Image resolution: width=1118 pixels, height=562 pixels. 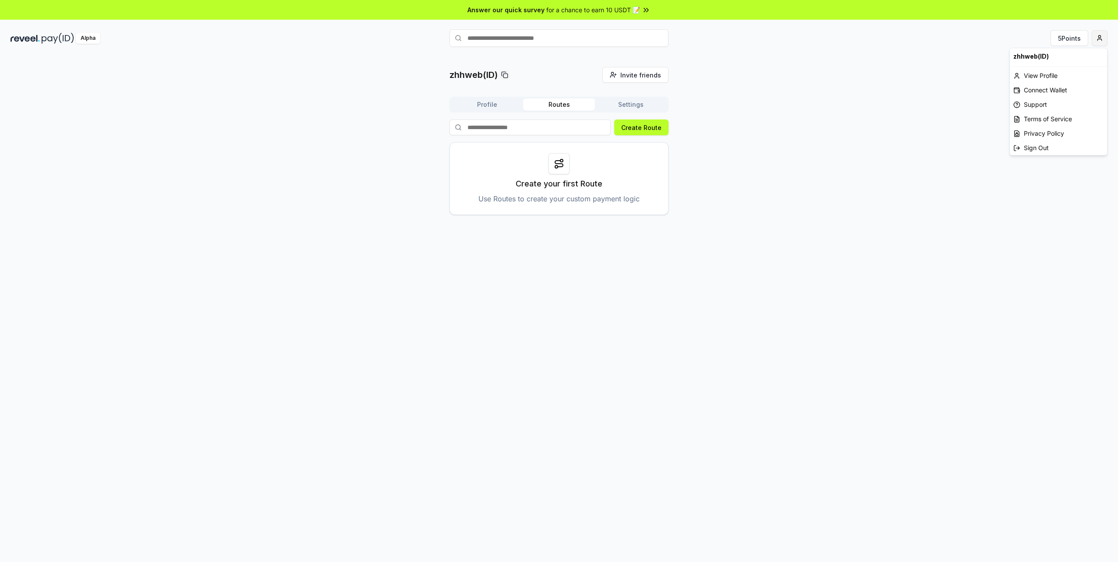 I want to click on div: zhhweb(ID), so click(x=1058, y=56).